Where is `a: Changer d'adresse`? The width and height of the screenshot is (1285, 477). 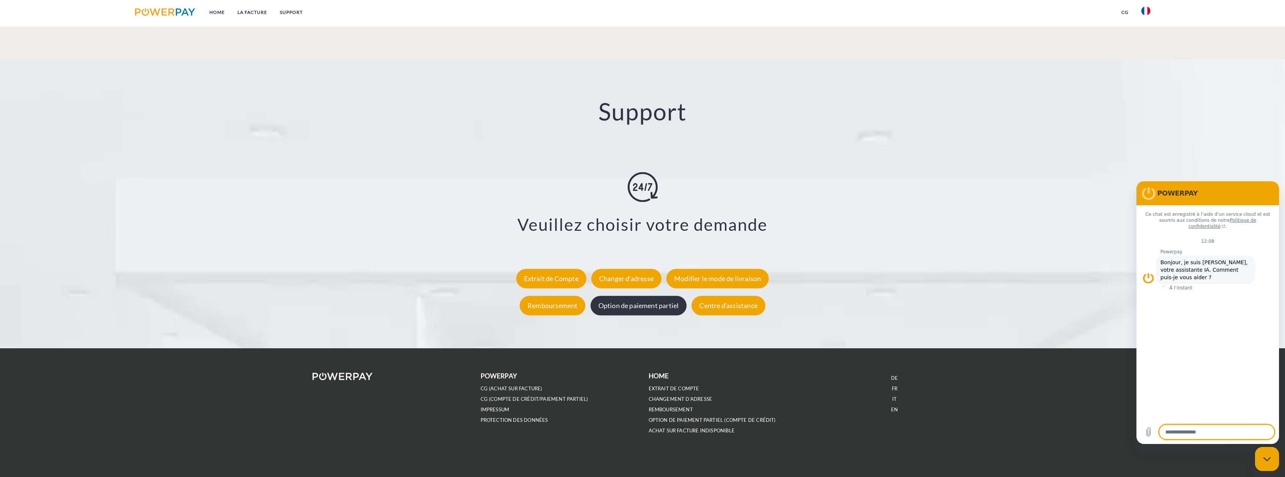
a: Changer d'adresse is located at coordinates (626, 278).